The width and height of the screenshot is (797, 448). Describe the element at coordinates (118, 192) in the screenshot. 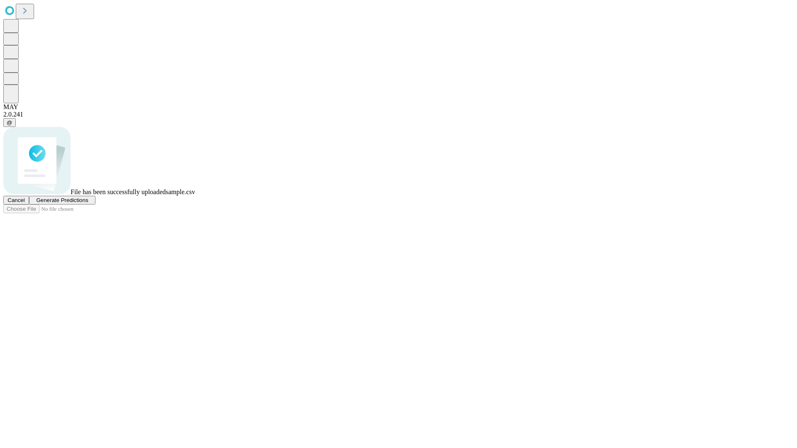

I see `span: File has been successfully uploaded` at that location.